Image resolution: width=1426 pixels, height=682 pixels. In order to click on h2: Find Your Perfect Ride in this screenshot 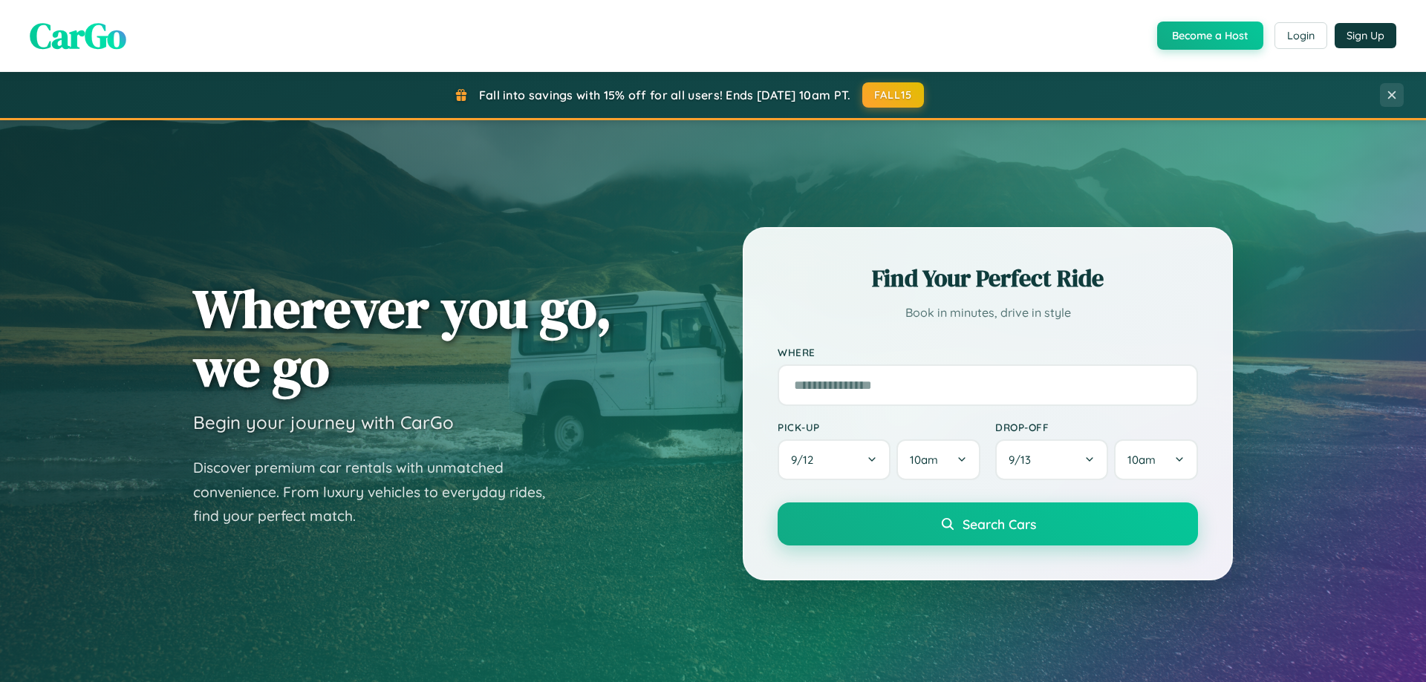, I will do `click(988, 278)`.